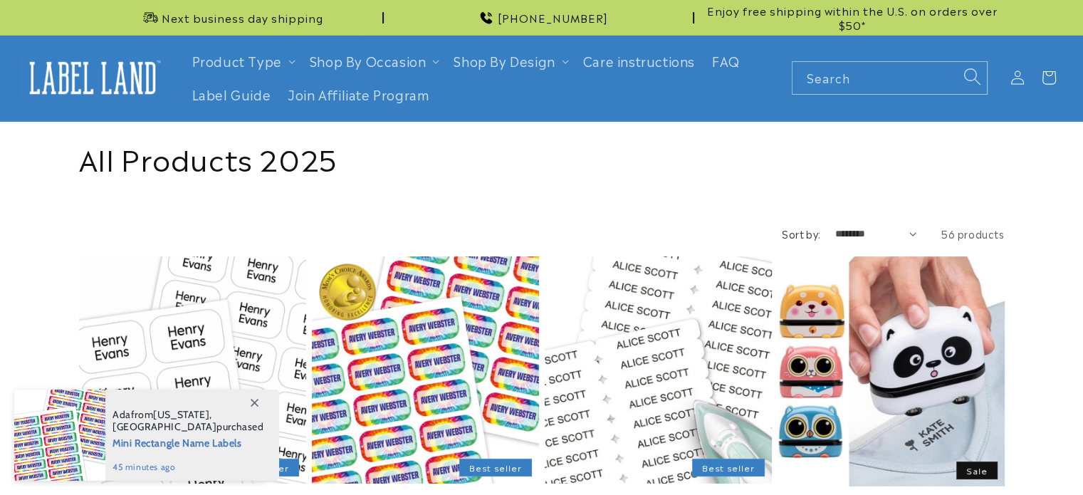  I want to click on span: Shop By Occasion, so click(368, 61).